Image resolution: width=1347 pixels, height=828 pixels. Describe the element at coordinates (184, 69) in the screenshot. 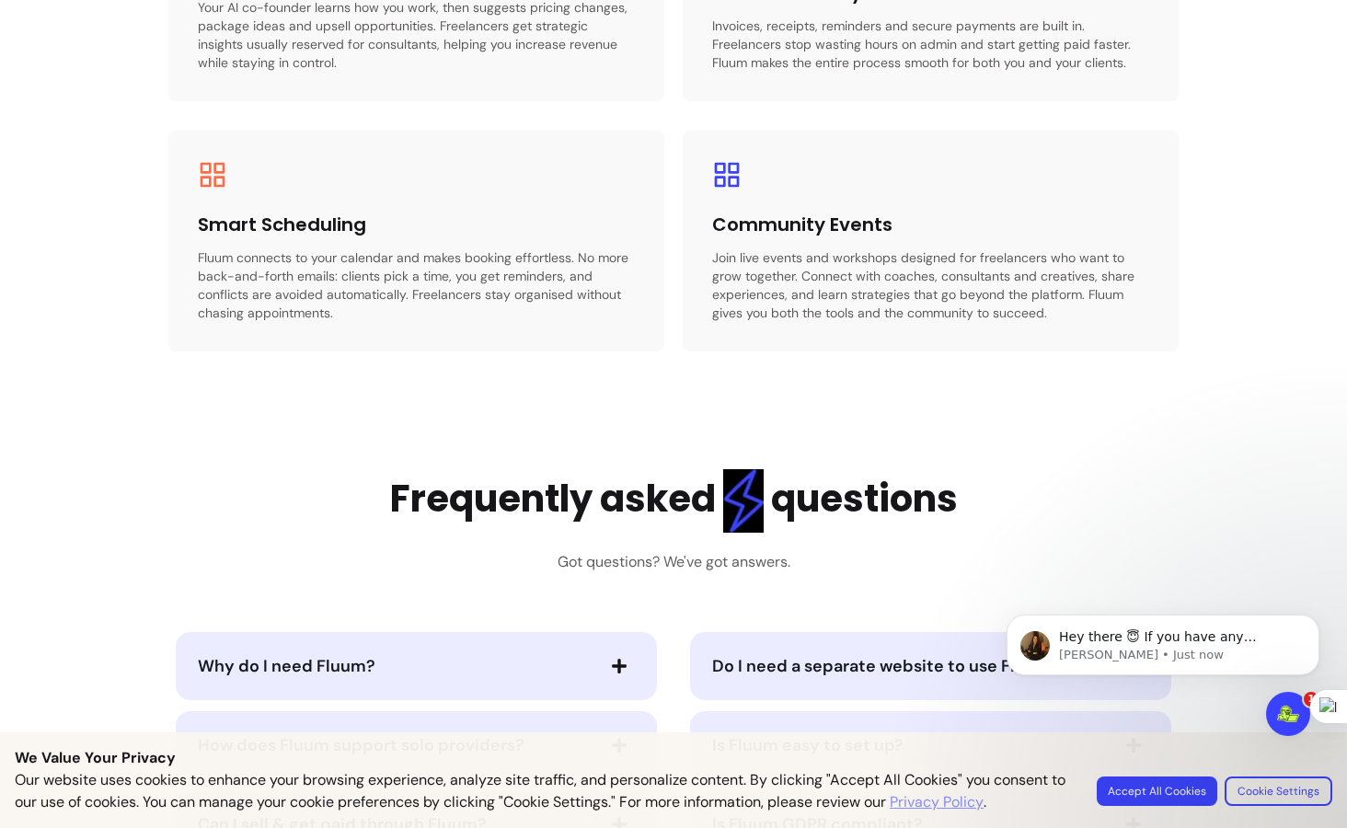

I see `div: message notification from Roberta, Just now. Hey there 😇 If you have any question about what you ...` at that location.